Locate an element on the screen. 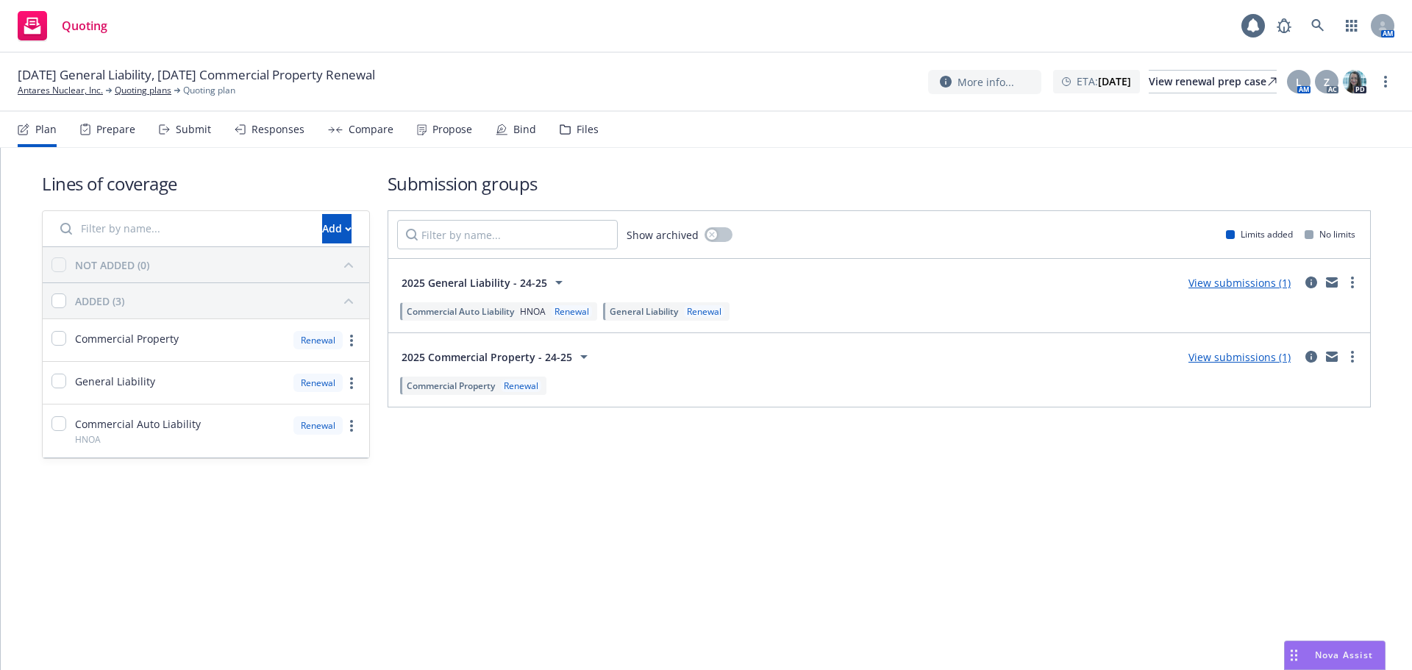  div: ADDED (3) is located at coordinates (99, 301).